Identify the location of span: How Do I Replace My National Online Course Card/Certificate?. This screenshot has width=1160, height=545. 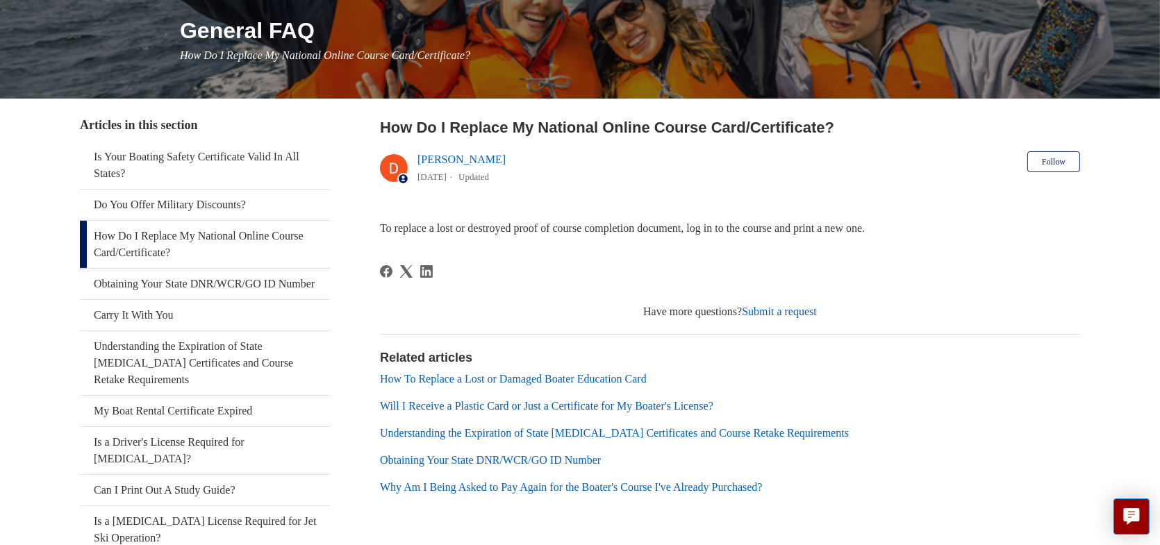
(325, 55).